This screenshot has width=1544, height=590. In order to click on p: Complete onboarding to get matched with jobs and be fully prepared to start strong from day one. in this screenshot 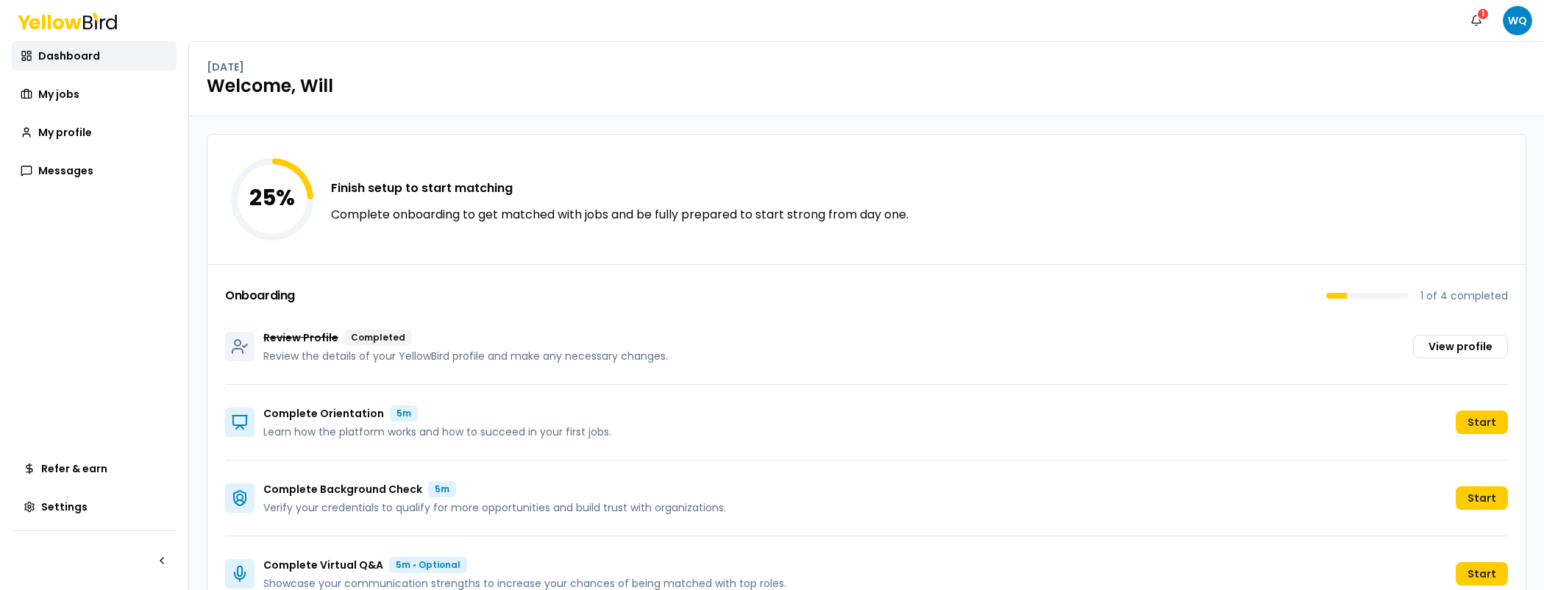, I will do `click(619, 215)`.